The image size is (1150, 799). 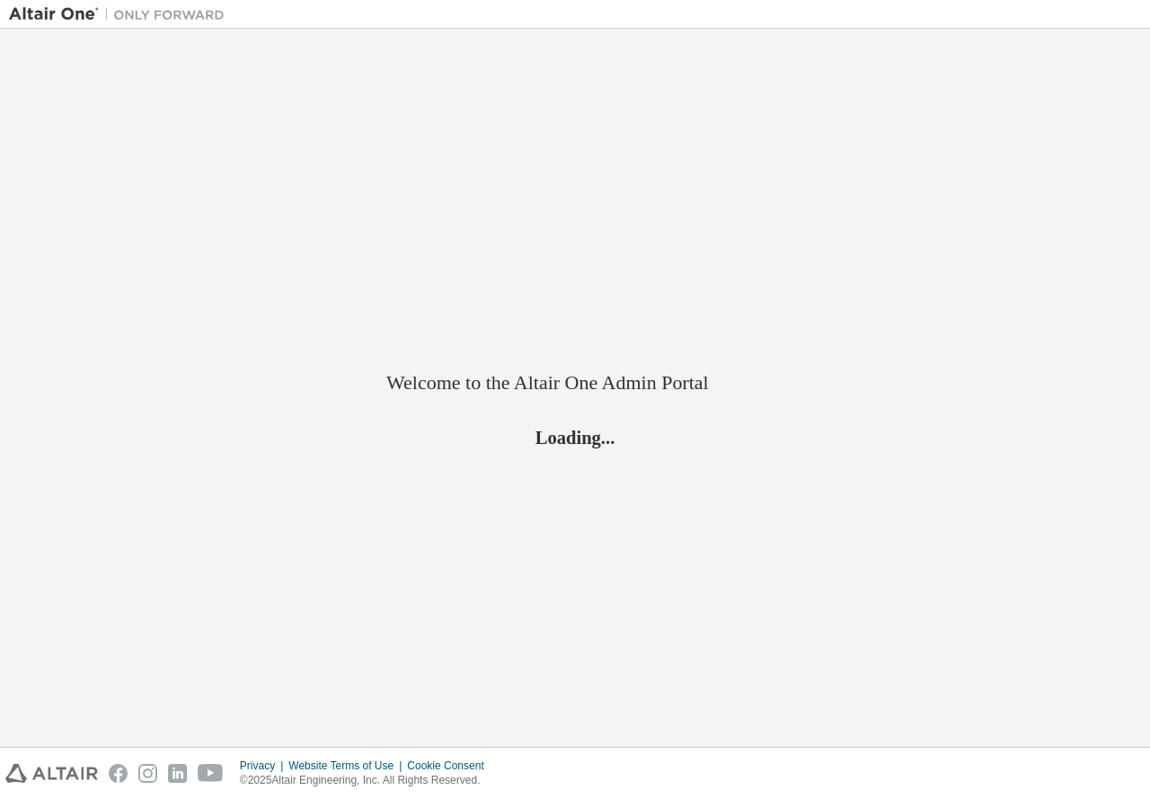 What do you see at coordinates (450, 766) in the screenshot?
I see `div: Cookie Consent` at bounding box center [450, 766].